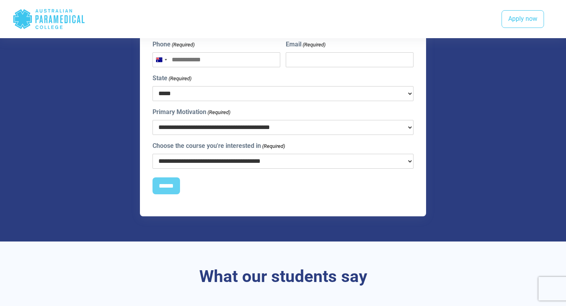 This screenshot has height=306, width=566. I want to click on button: Selected country, so click(161, 60).